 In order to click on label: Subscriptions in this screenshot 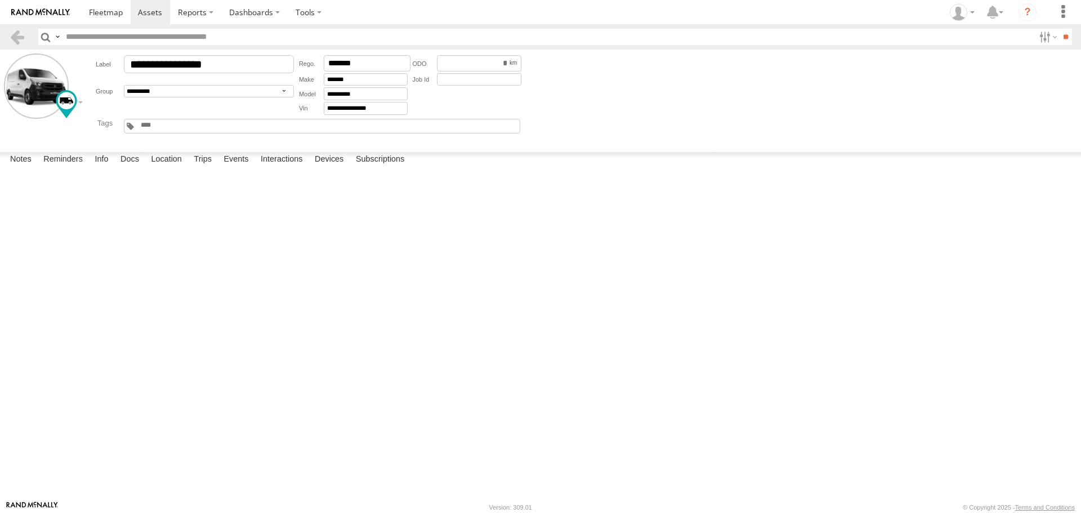, I will do `click(380, 160)`.